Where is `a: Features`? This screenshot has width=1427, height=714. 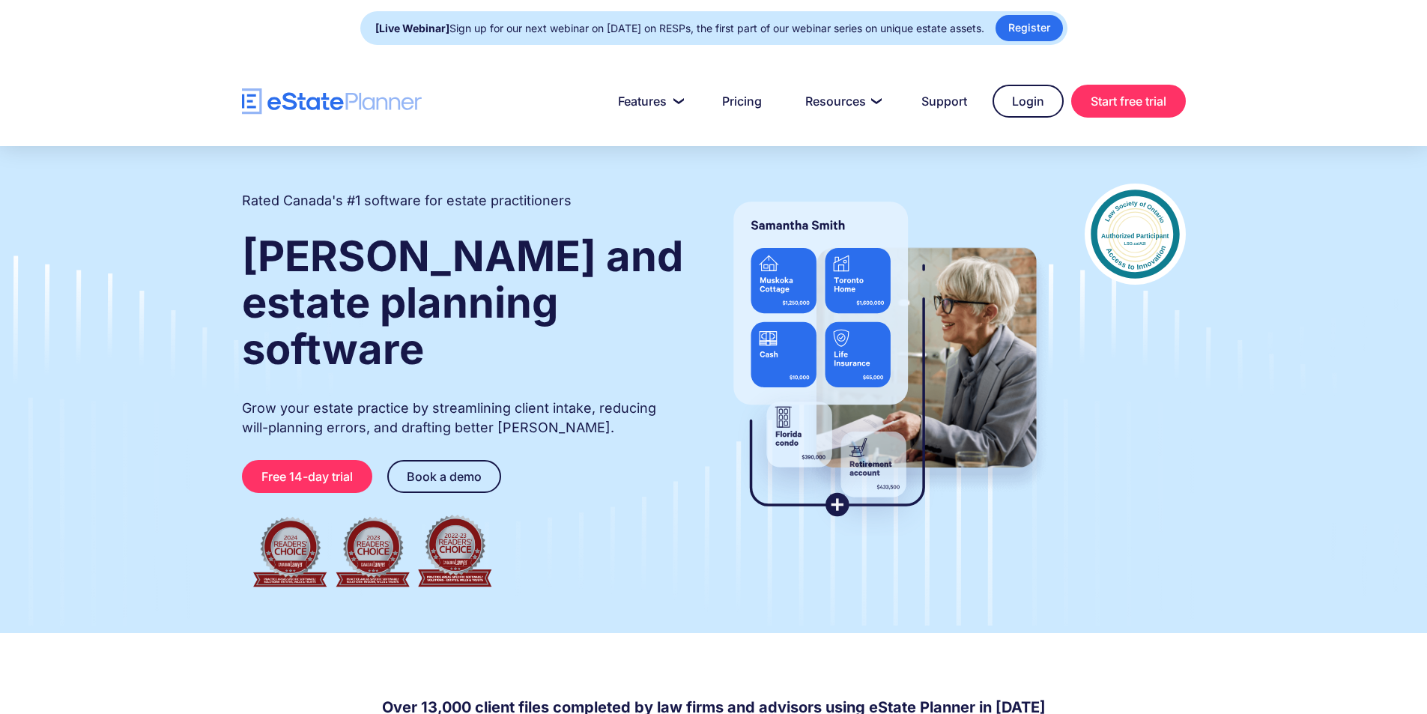
a: Features is located at coordinates (648, 101).